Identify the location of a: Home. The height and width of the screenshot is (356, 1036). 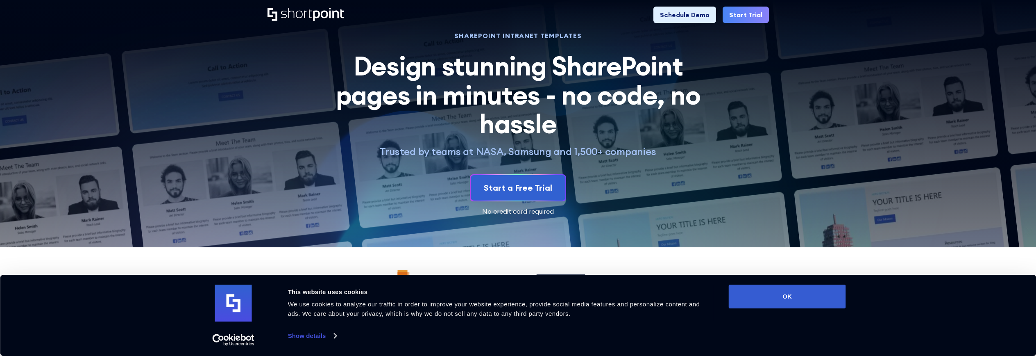
(306, 15).